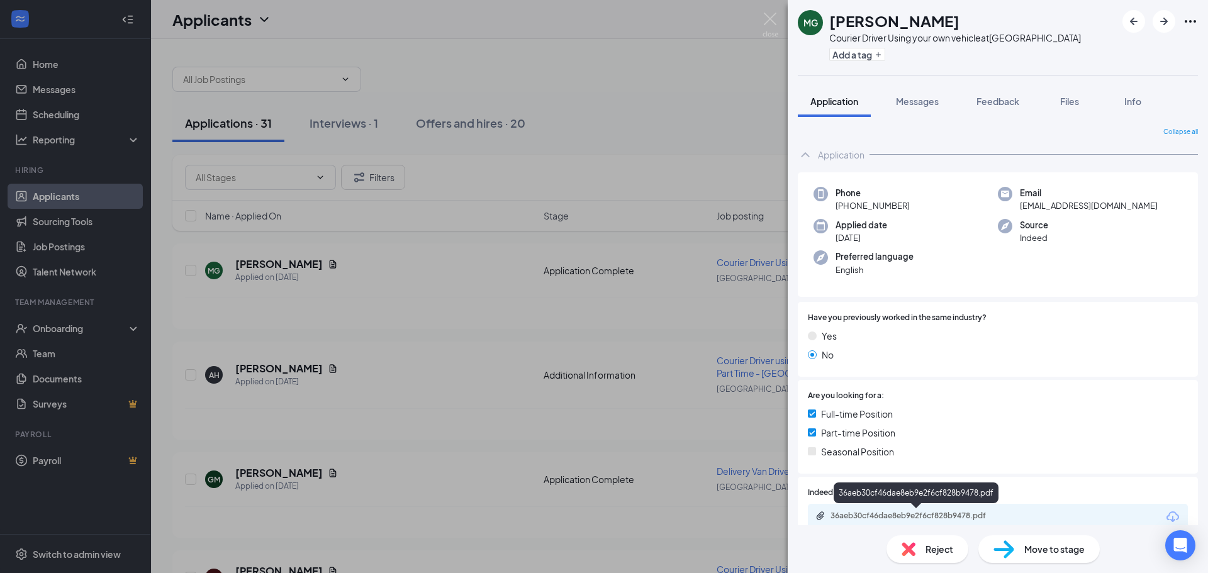 The height and width of the screenshot is (573, 1208). What do you see at coordinates (827, 355) in the screenshot?
I see `span: No` at bounding box center [827, 355].